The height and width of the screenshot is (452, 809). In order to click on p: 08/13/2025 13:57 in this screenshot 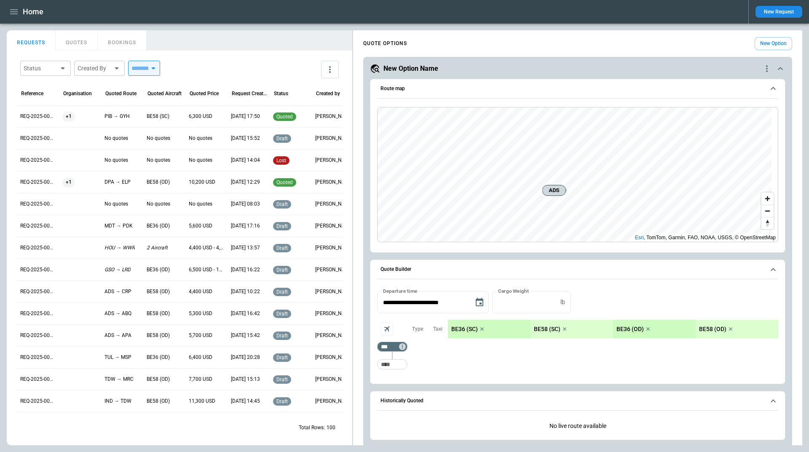, I will do `click(245, 248)`.